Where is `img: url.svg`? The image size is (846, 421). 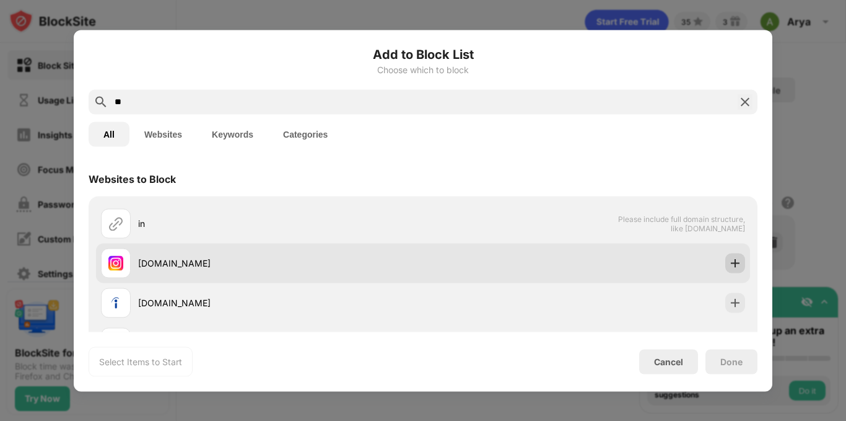 img: url.svg is located at coordinates (116, 223).